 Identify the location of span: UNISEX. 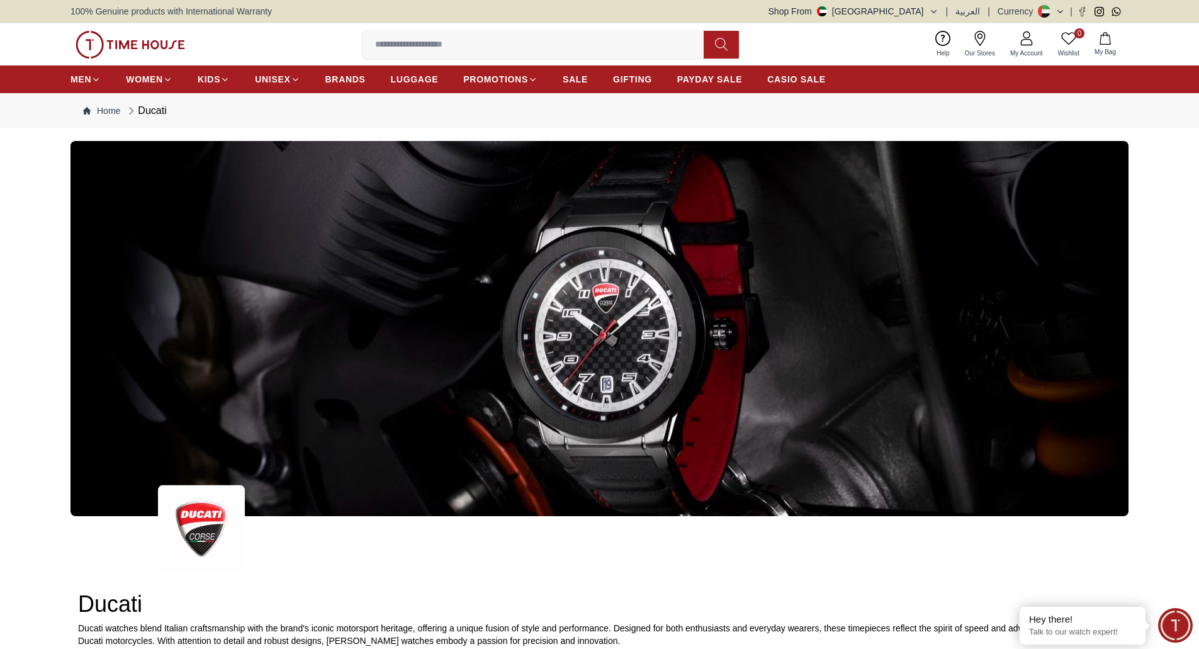
(273, 79).